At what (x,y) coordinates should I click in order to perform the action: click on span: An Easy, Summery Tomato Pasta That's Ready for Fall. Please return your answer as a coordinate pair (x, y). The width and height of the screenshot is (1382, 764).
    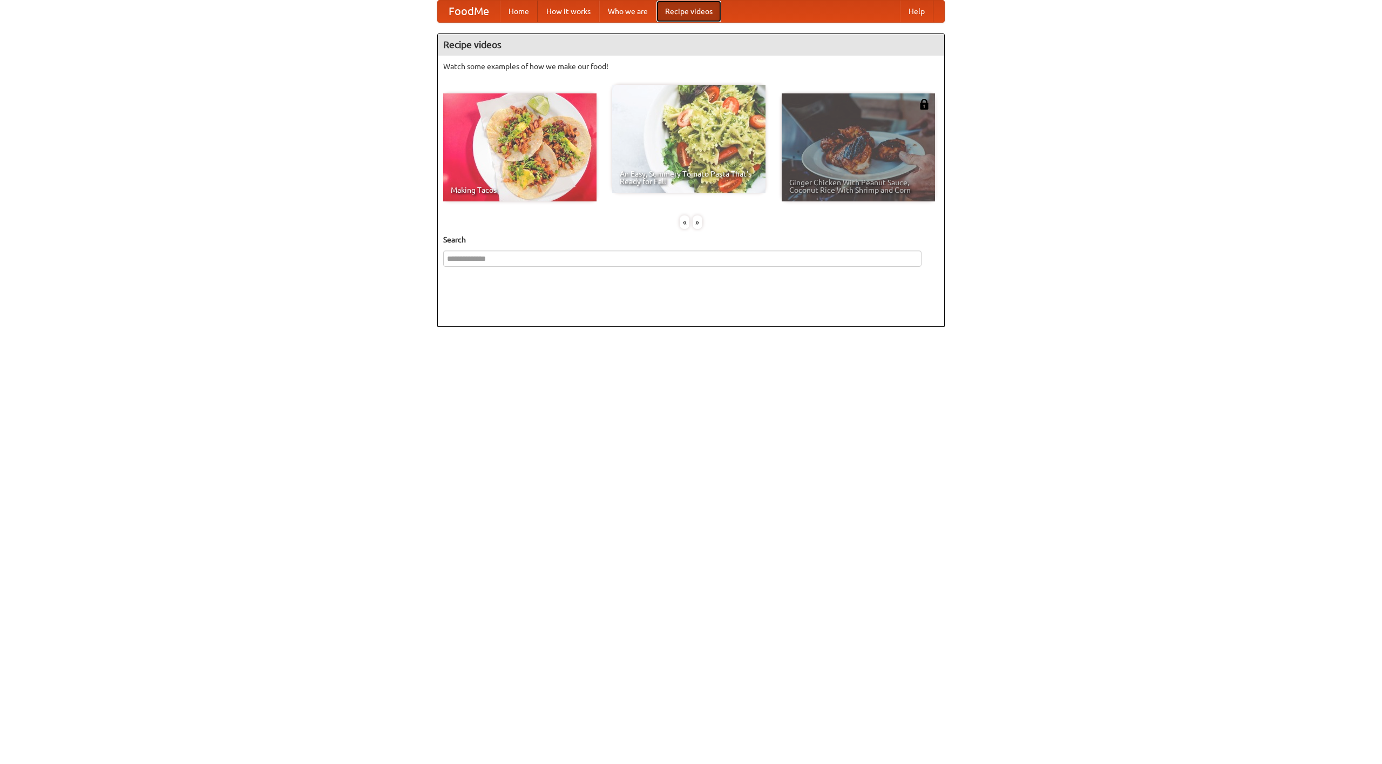
    Looking at the image, I should click on (689, 178).